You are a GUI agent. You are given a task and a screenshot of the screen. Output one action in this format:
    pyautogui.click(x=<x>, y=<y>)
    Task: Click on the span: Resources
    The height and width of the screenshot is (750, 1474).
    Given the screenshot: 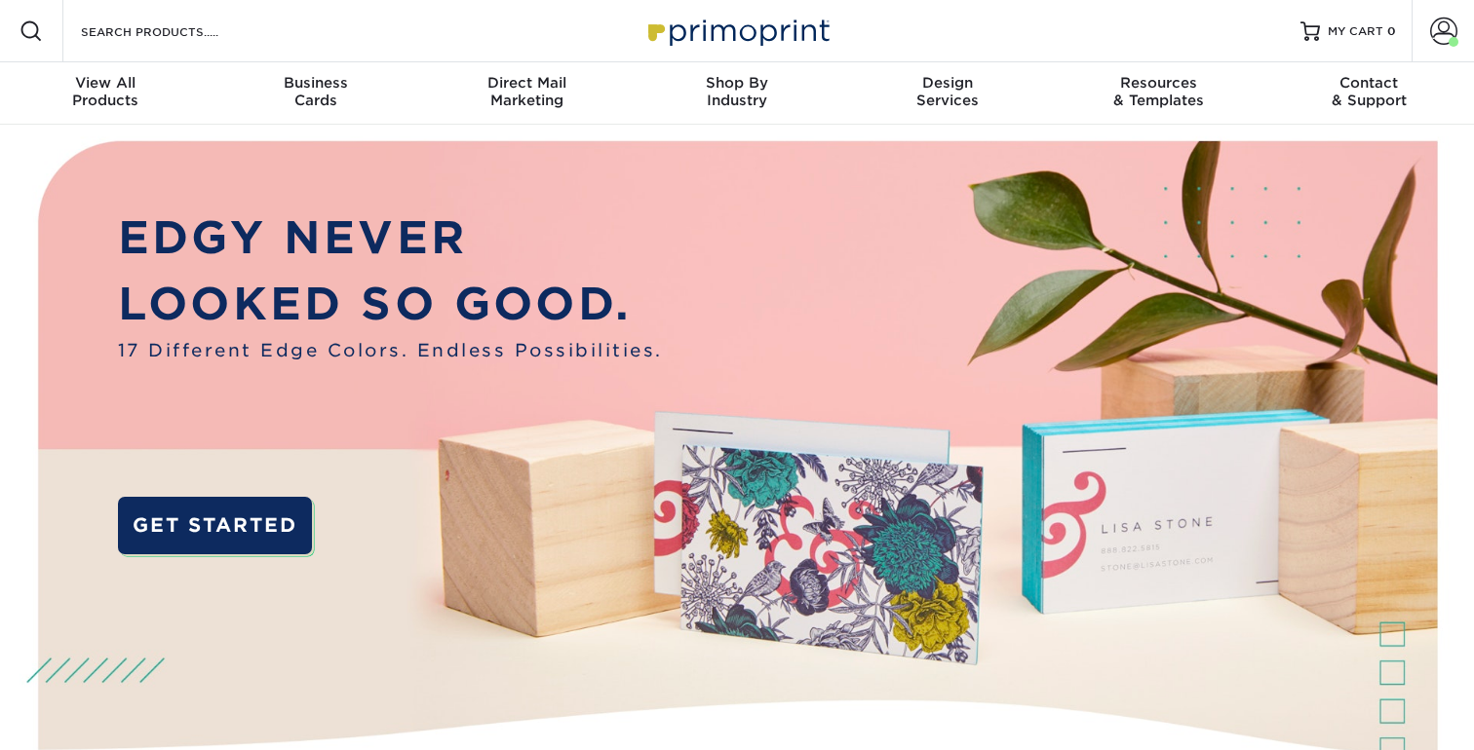 What is the action you would take?
    pyautogui.click(x=1158, y=83)
    